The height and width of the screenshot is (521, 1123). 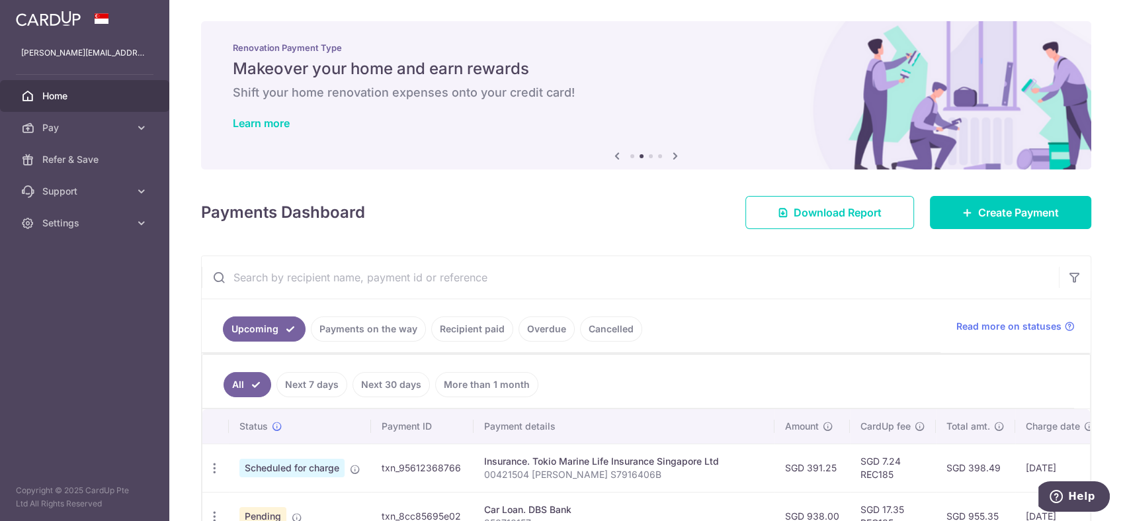 I want to click on span: Read more on statuses, so click(x=1009, y=326).